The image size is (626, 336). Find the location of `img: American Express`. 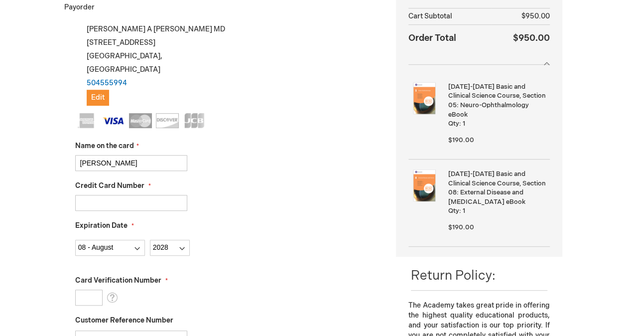

img: American Express is located at coordinates (87, 121).